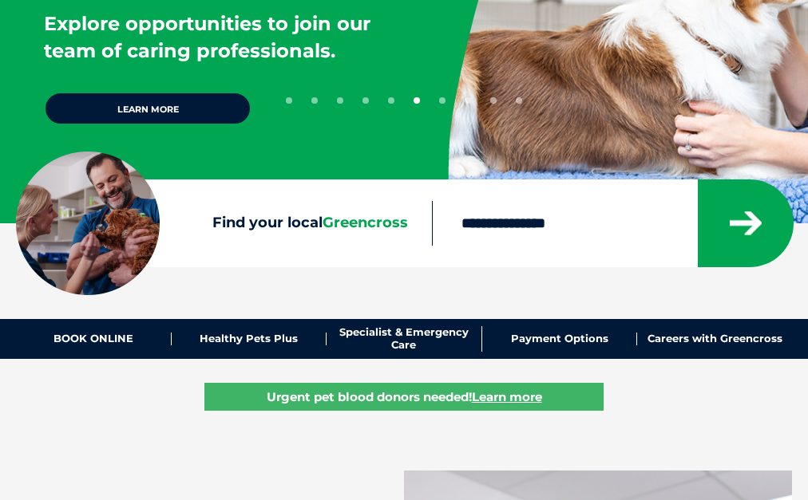 This screenshot has width=808, height=500. I want to click on button: 2 of 10, so click(314, 101).